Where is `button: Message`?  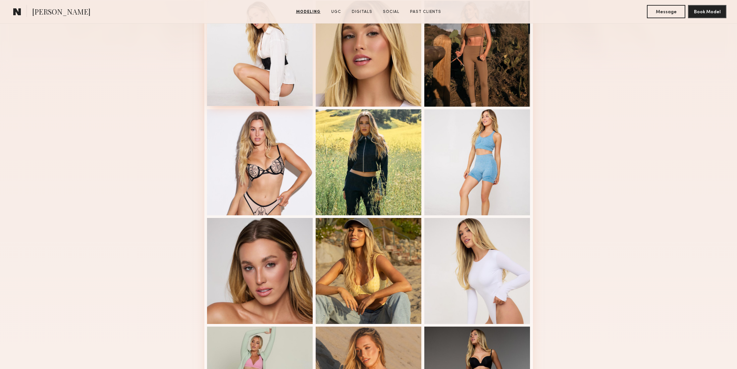 button: Message is located at coordinates (666, 12).